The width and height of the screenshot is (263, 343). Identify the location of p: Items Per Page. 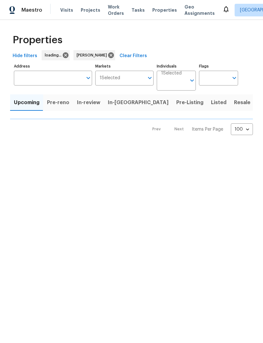
(207, 129).